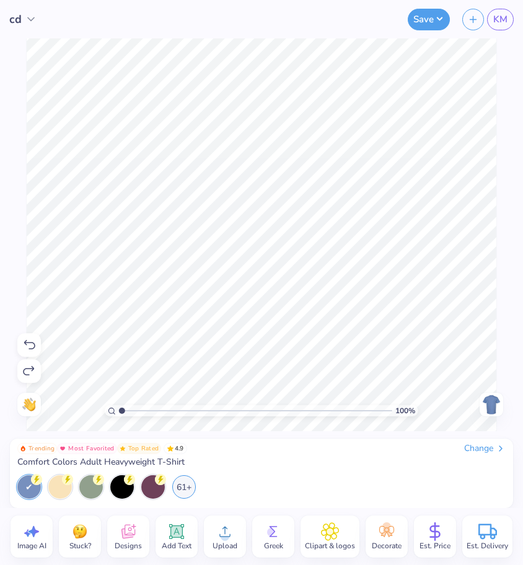  Describe the element at coordinates (484, 448) in the screenshot. I see `div: Change` at that location.